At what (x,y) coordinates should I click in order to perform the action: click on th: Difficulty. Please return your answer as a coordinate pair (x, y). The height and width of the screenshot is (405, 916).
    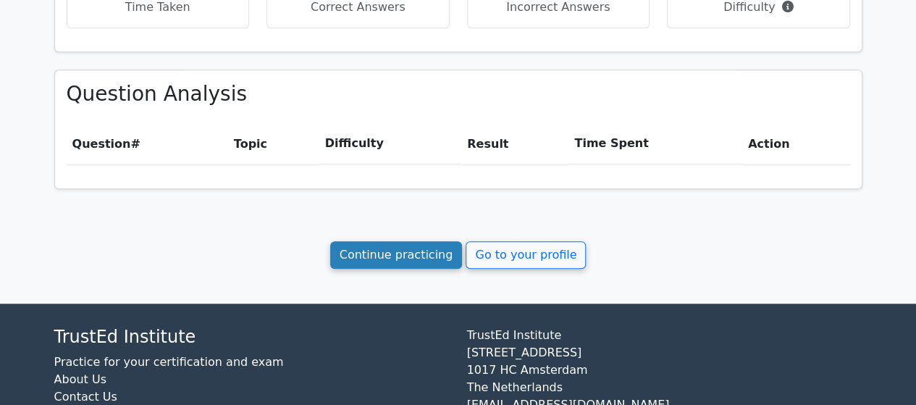
    Looking at the image, I should click on (390, 143).